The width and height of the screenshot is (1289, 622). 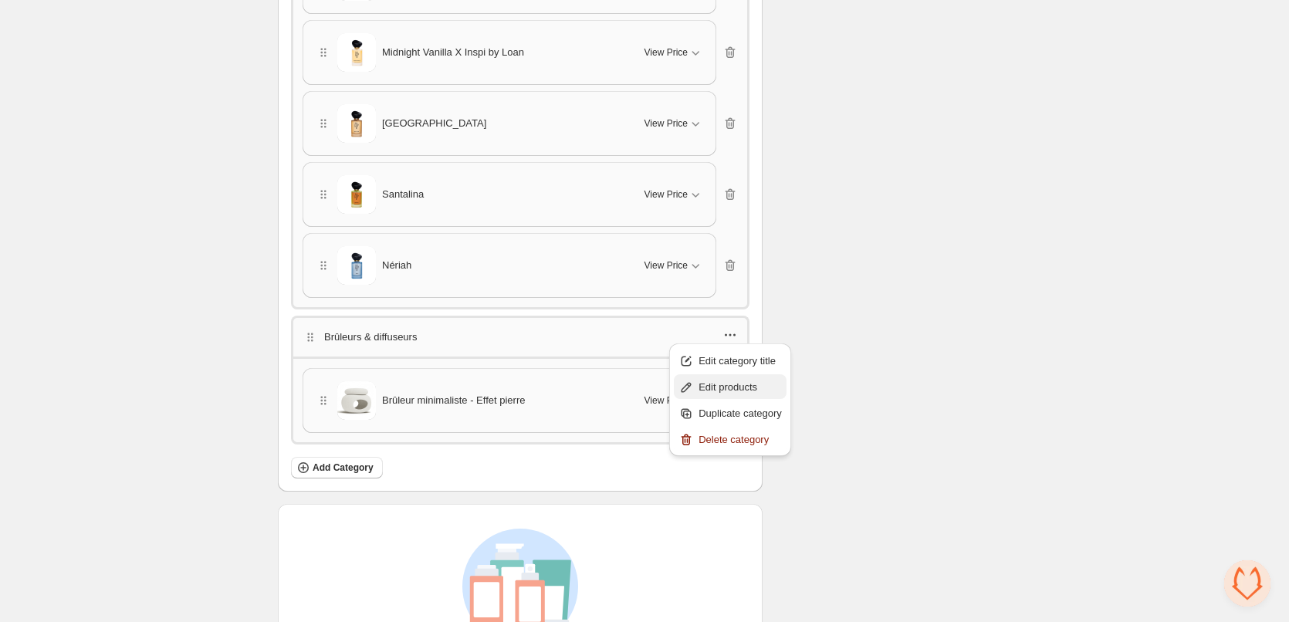 What do you see at coordinates (740, 361) in the screenshot?
I see `span: Edit category title` at bounding box center [740, 361].